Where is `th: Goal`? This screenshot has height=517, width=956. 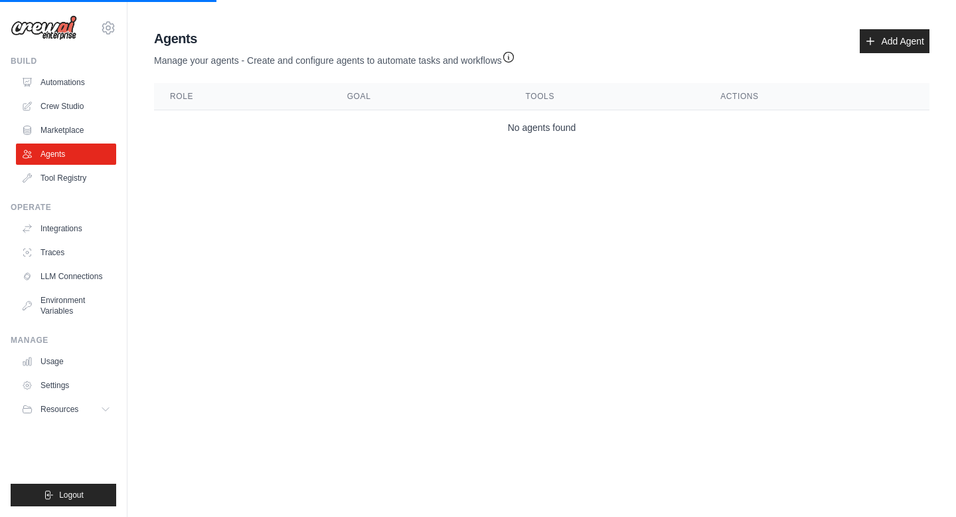 th: Goal is located at coordinates (420, 96).